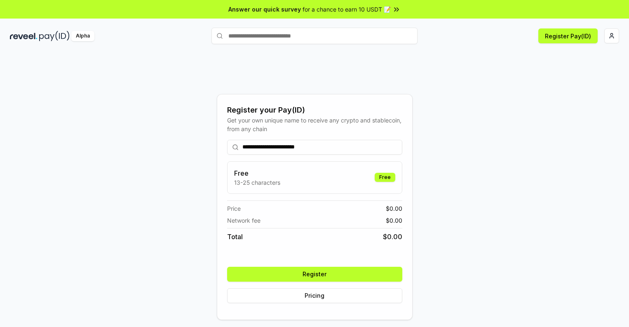 This screenshot has height=327, width=629. I want to click on div: Get your own unique name to receive any crypto and stablecoin, from any chain, so click(315, 125).